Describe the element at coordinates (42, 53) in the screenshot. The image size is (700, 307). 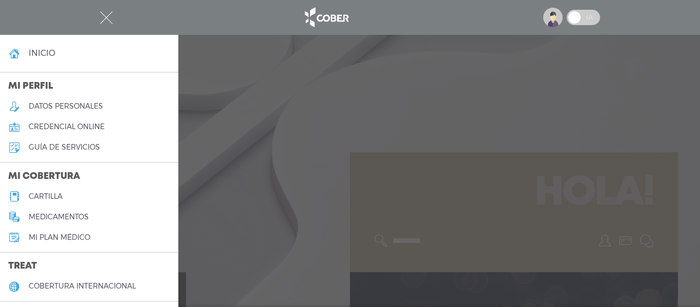
I see `h4: inicio` at that location.